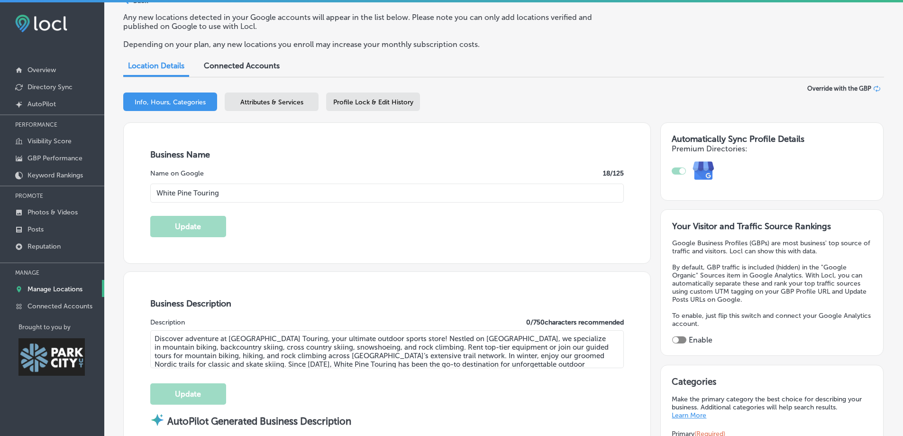  What do you see at coordinates (156, 65) in the screenshot?
I see `span: Location Details` at bounding box center [156, 65].